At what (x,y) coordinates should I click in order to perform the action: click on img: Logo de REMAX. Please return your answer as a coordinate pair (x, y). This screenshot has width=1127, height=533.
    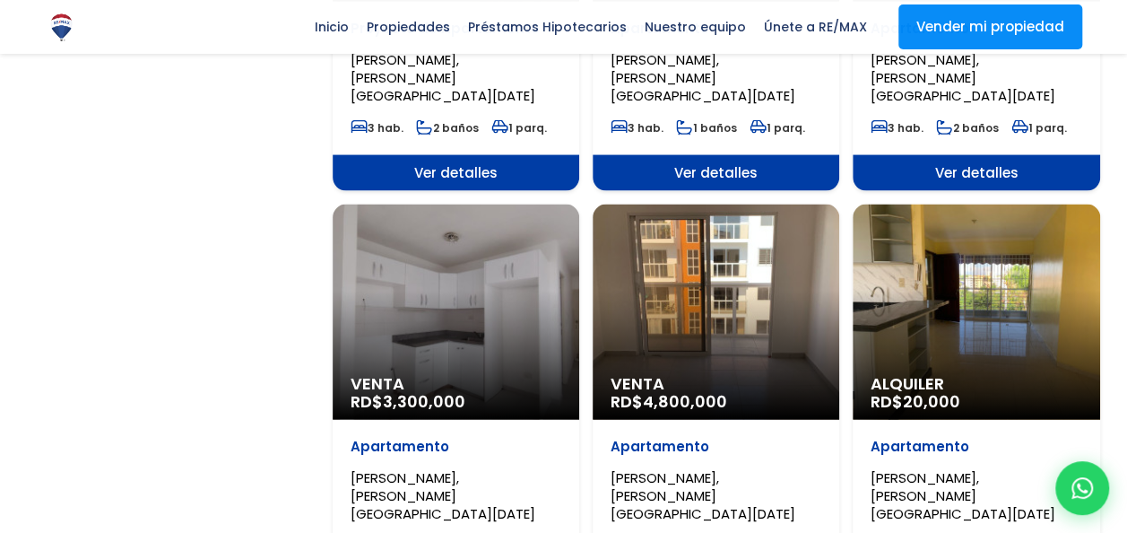
    Looking at the image, I should click on (61, 27).